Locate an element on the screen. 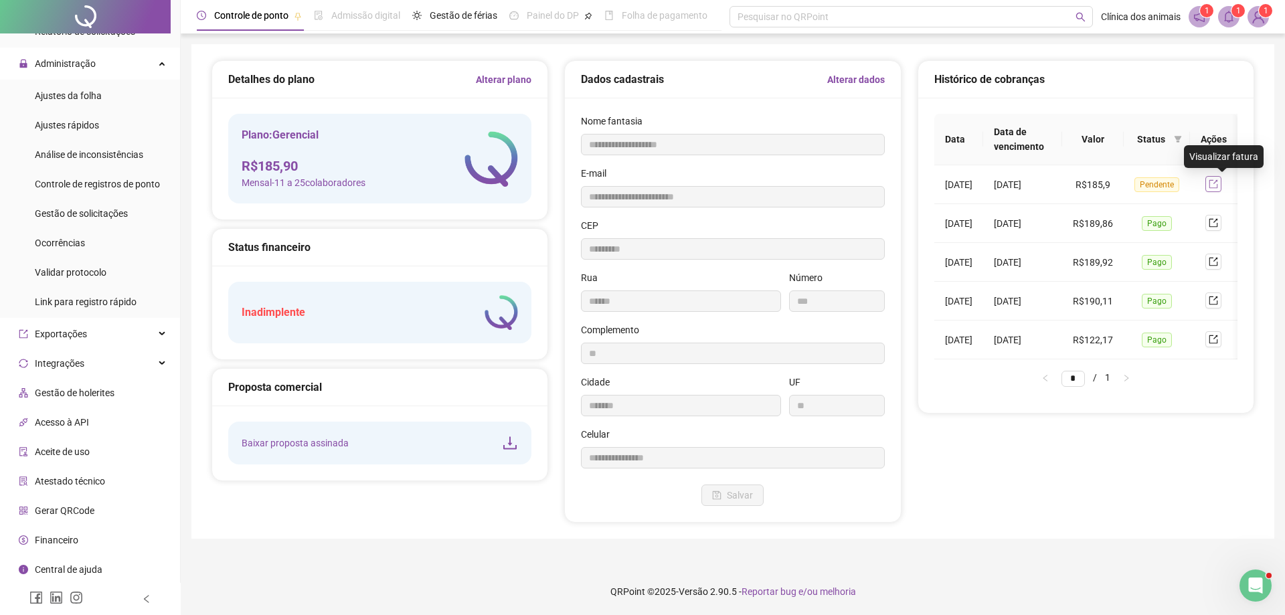  li: Página anterior is located at coordinates (1045, 378).